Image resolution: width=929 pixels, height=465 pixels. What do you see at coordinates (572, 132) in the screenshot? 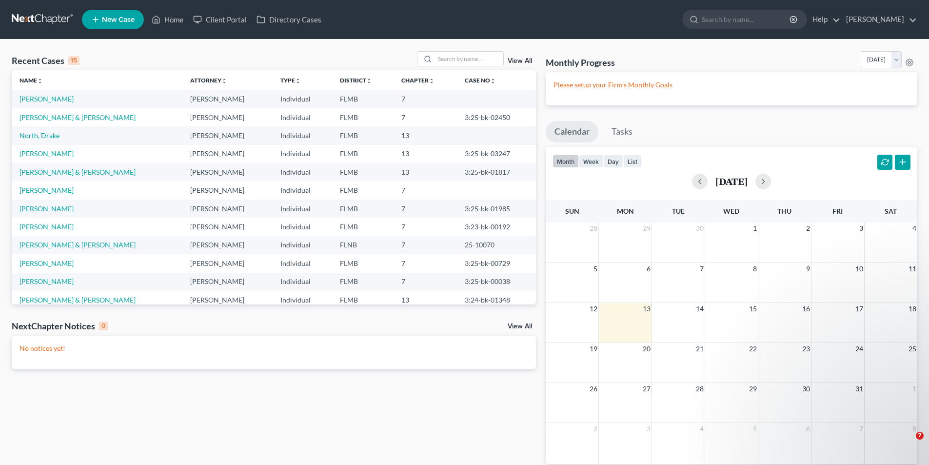
I see `a: Calendar` at bounding box center [572, 132].